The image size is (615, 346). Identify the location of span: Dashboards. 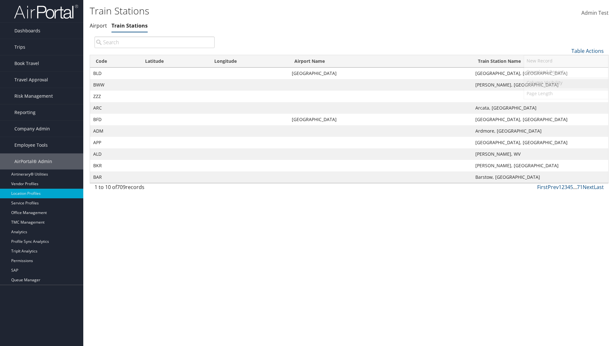
(27, 31).